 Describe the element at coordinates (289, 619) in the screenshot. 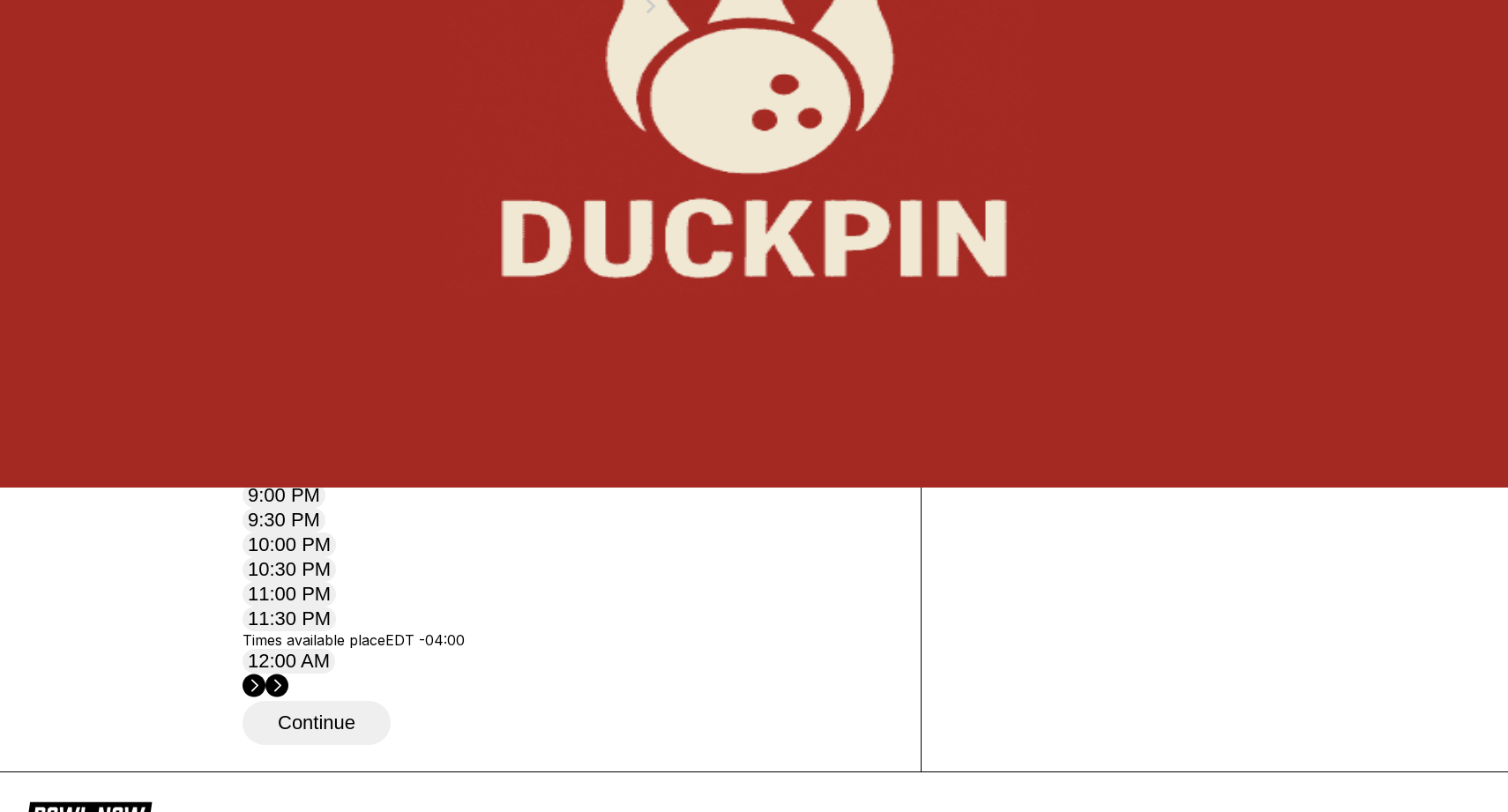

I see `button: 11:30 PM` at that location.